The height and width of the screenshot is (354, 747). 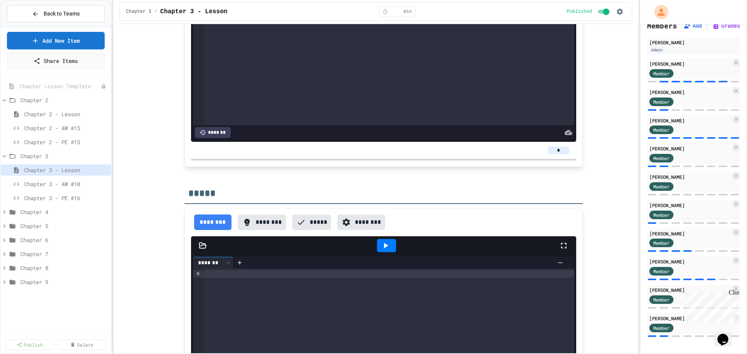 What do you see at coordinates (408, 12) in the screenshot?
I see `span: min` at bounding box center [408, 12].